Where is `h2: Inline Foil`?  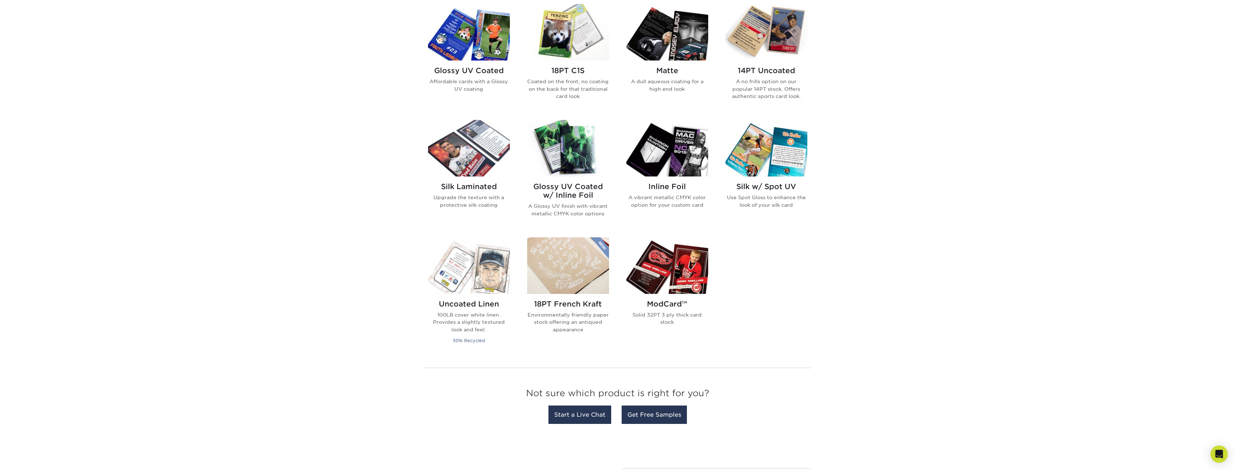
h2: Inline Foil is located at coordinates (667, 187).